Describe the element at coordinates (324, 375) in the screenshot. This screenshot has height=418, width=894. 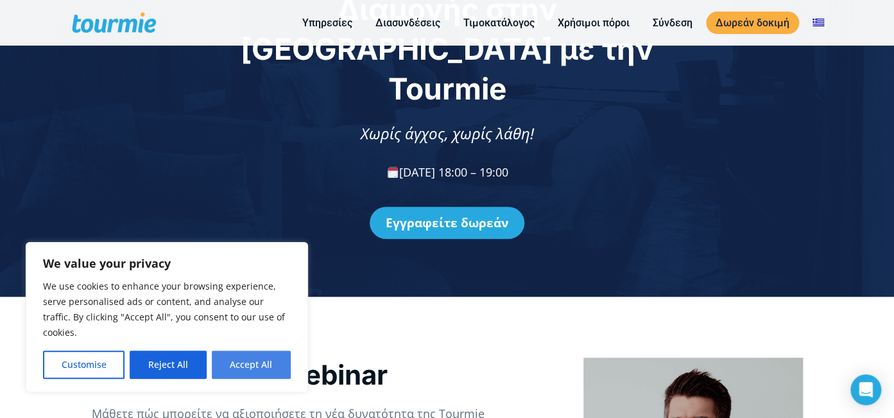
I see `div: Σχετικά με το Webinar` at that location.